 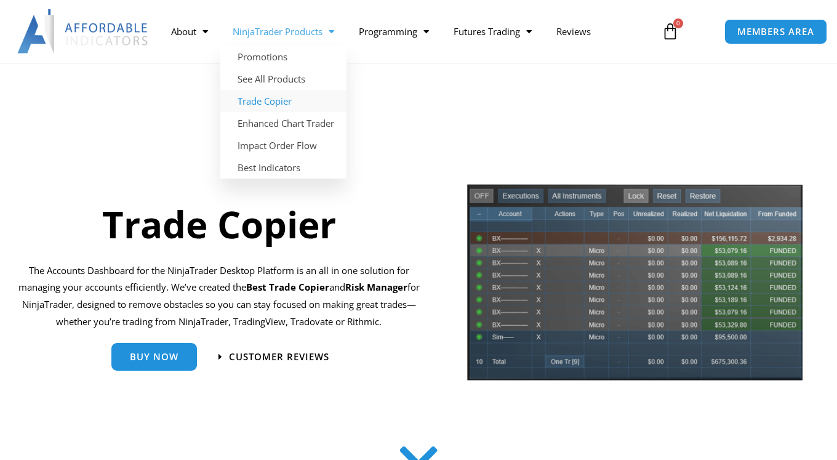 What do you see at coordinates (775, 31) in the screenshot?
I see `span: MEMBERS AREA` at bounding box center [775, 31].